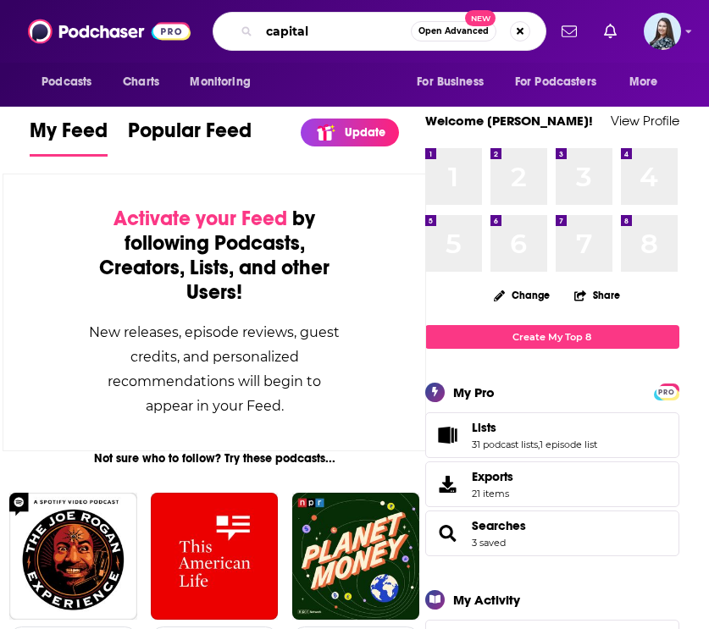 The height and width of the screenshot is (629, 709). What do you see at coordinates (356, 556) in the screenshot?
I see `img: Planet Money` at bounding box center [356, 556].